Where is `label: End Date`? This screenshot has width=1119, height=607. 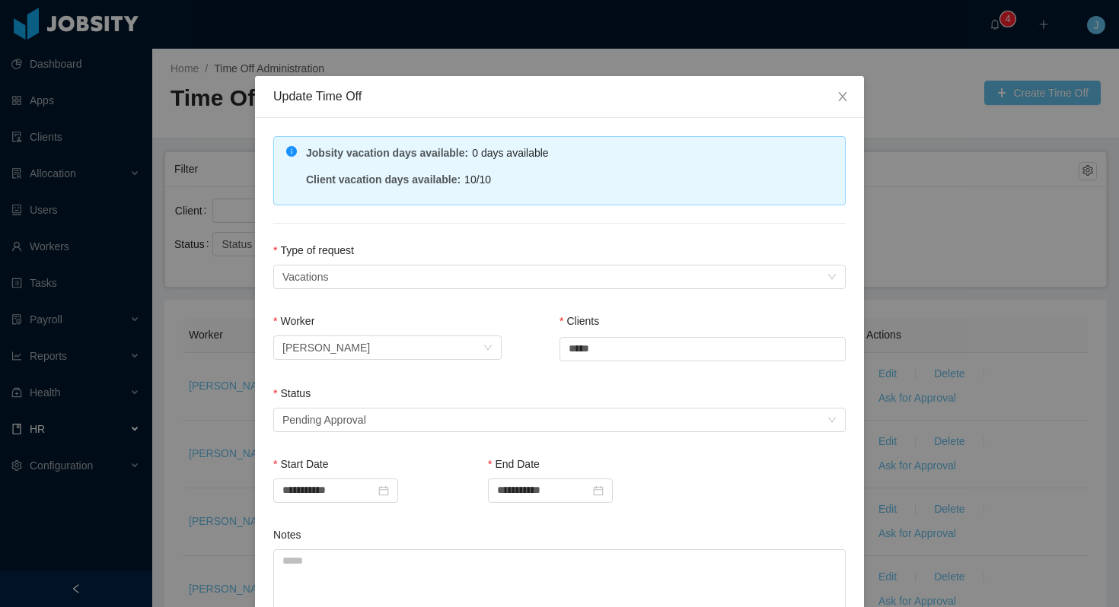
label: End Date is located at coordinates (514, 464).